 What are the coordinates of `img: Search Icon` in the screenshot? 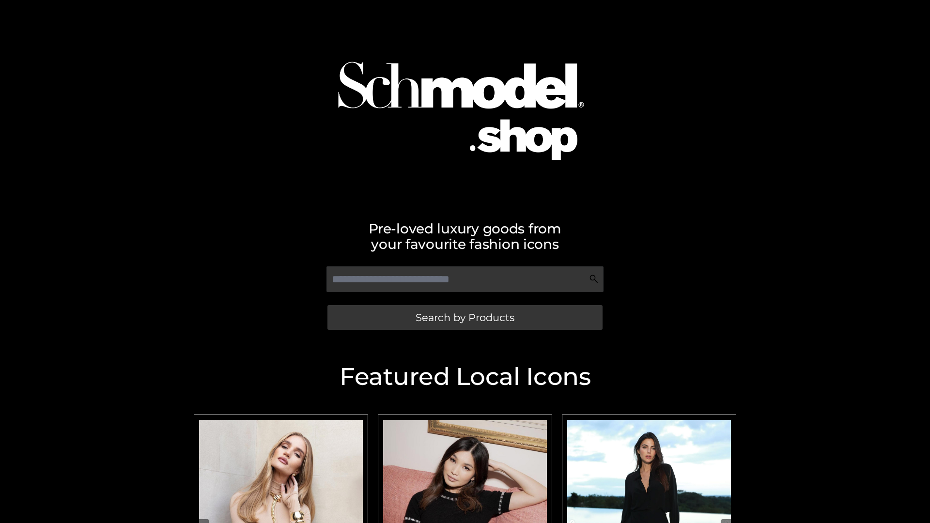 It's located at (594, 279).